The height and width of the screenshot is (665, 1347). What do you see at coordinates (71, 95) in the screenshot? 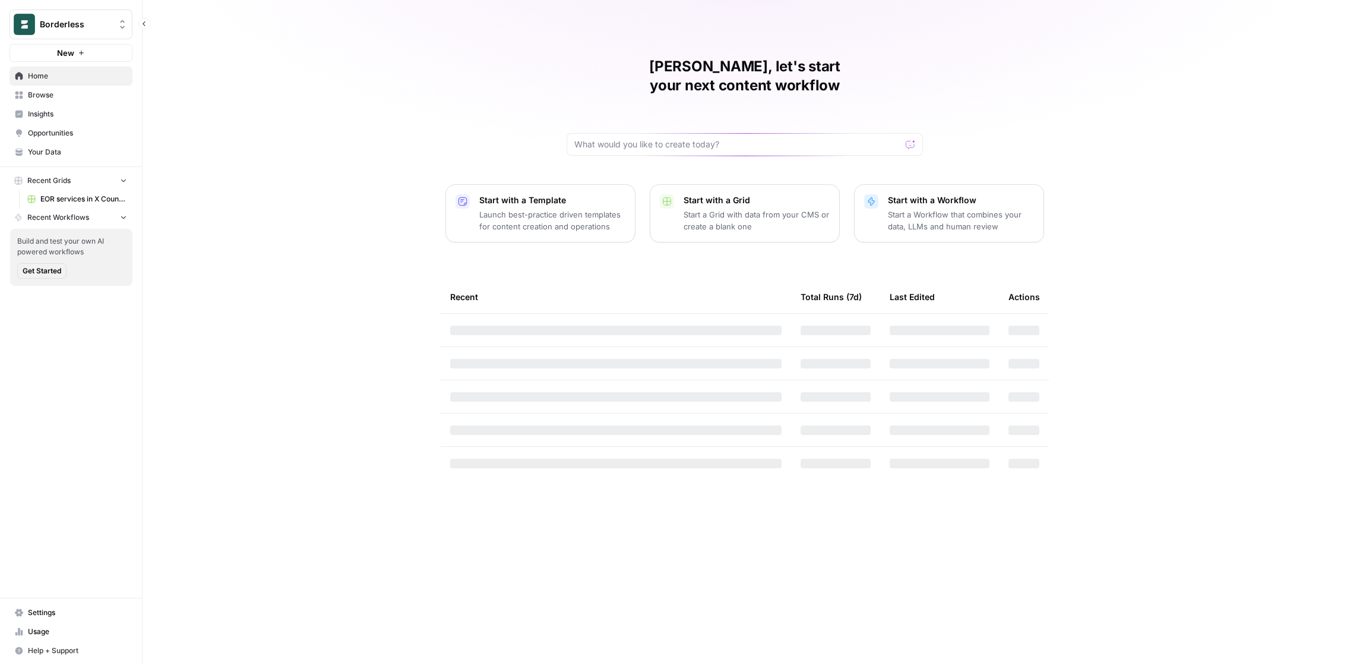
I see `a: Browse` at bounding box center [71, 95].